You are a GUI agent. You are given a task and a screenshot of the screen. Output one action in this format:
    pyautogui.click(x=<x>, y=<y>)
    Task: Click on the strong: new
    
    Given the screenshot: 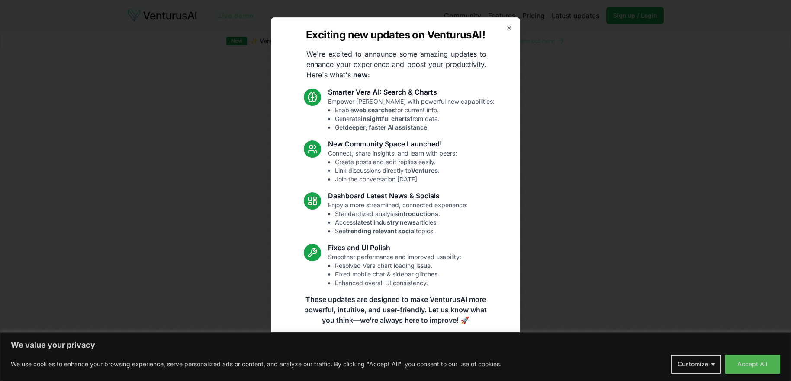 What is the action you would take?
    pyautogui.click(x=360, y=75)
    